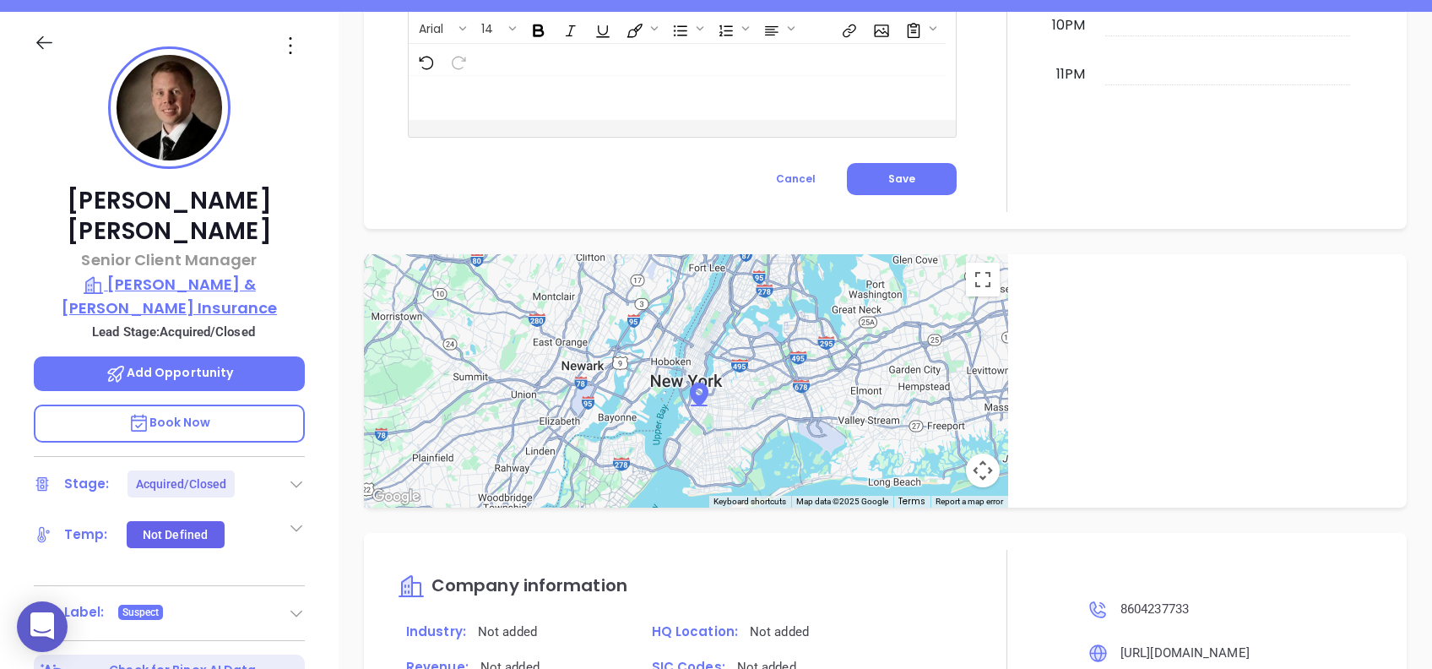 This screenshot has width=1432, height=669. I want to click on span: Surveys, so click(919, 28).